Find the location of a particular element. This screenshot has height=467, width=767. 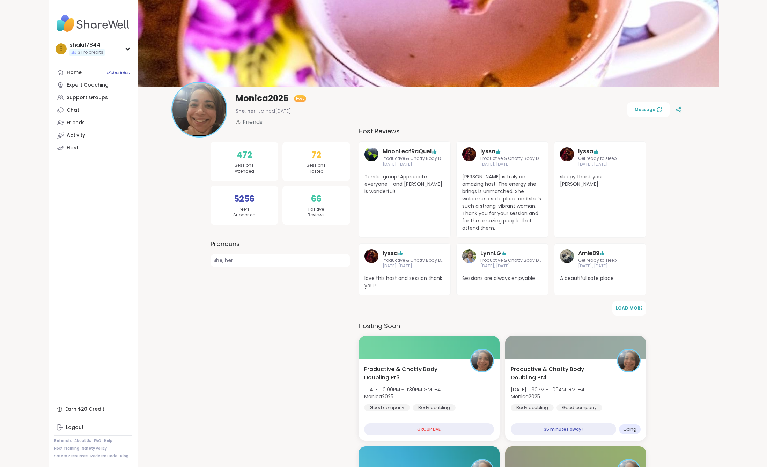

a: About Us is located at coordinates (83, 441).